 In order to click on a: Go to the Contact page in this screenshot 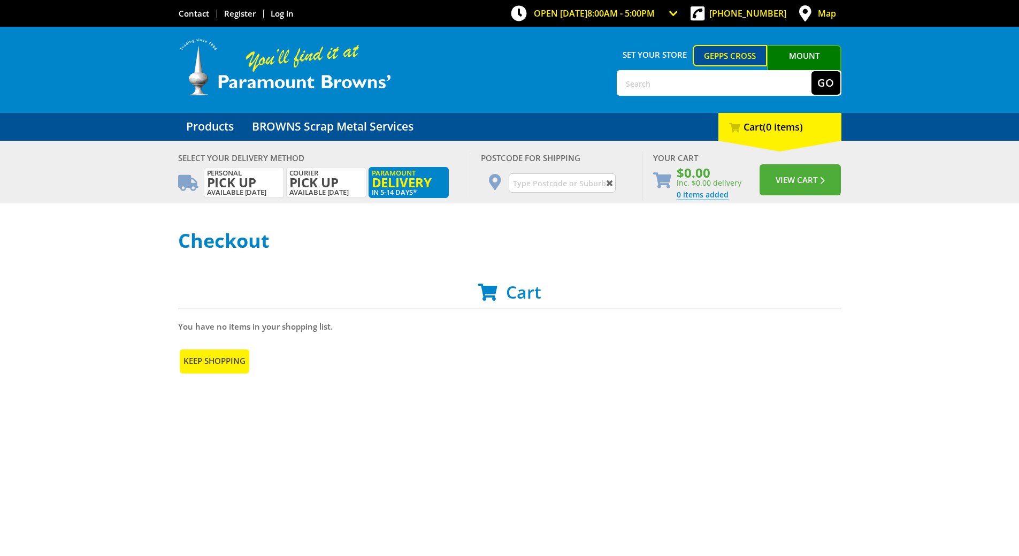, I will do `click(194, 13)`.